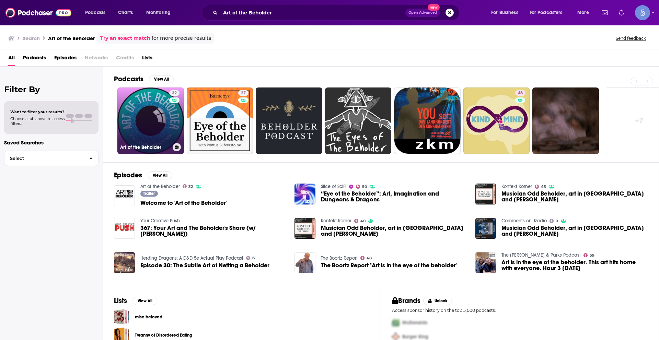 Image resolution: width=659 pixels, height=340 pixels. What do you see at coordinates (643, 13) in the screenshot?
I see `span: Logged in as Spiral5-G1` at bounding box center [643, 13].